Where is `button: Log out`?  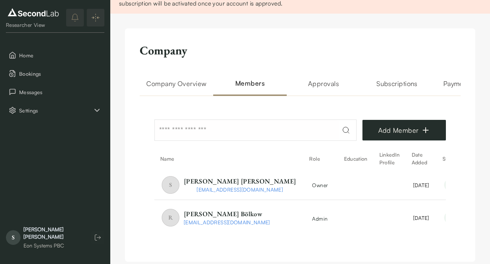 button: Log out is located at coordinates (98, 237).